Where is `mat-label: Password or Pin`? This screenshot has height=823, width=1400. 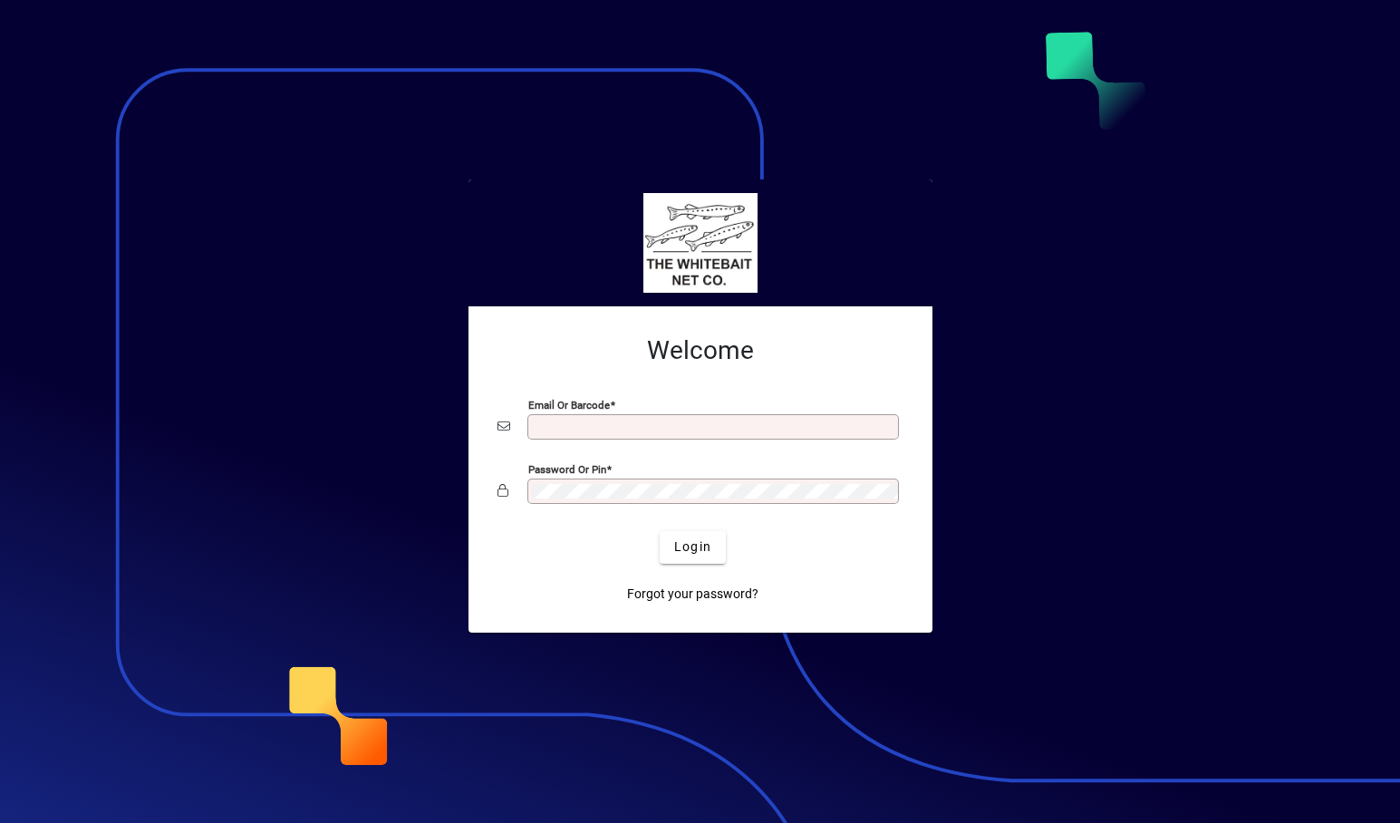 mat-label: Password or Pin is located at coordinates (567, 469).